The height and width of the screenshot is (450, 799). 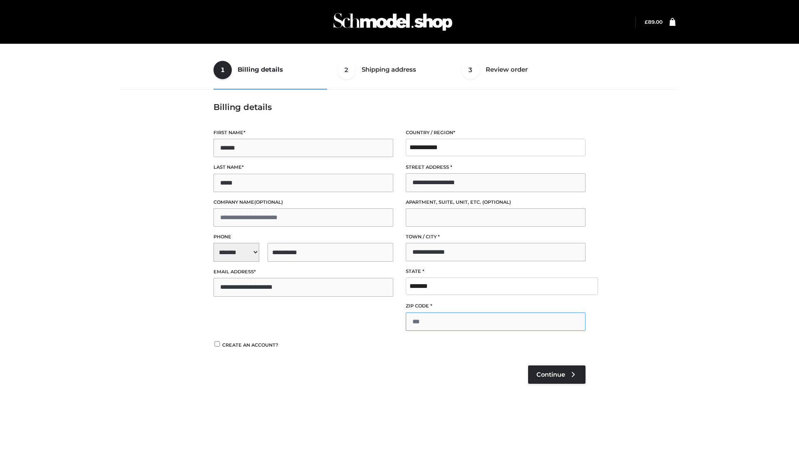 What do you see at coordinates (304, 167) in the screenshot?
I see `label: Last name` at bounding box center [304, 167].